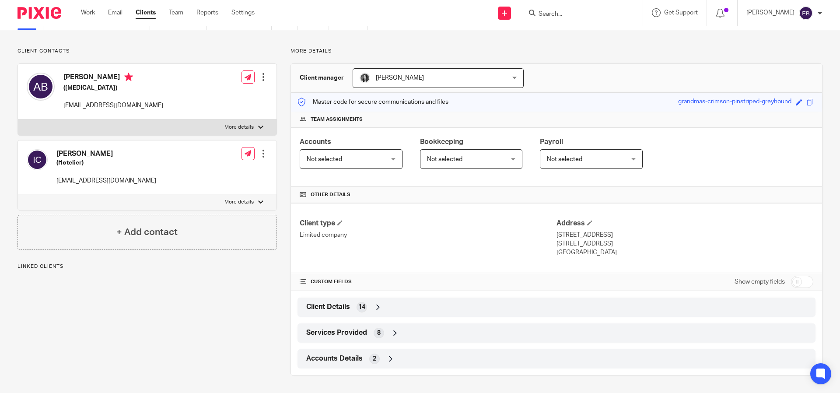  What do you see at coordinates (115, 13) in the screenshot?
I see `a: Email` at bounding box center [115, 13].